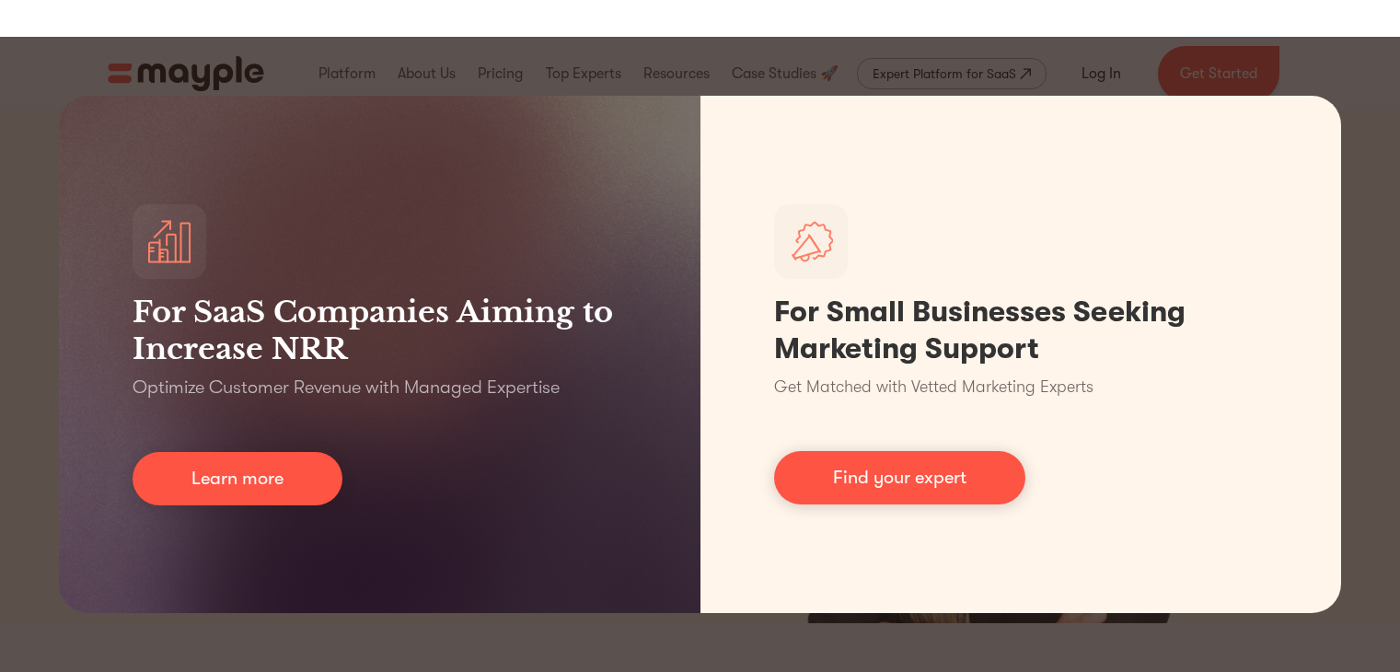  I want to click on a: Learn more, so click(237, 479).